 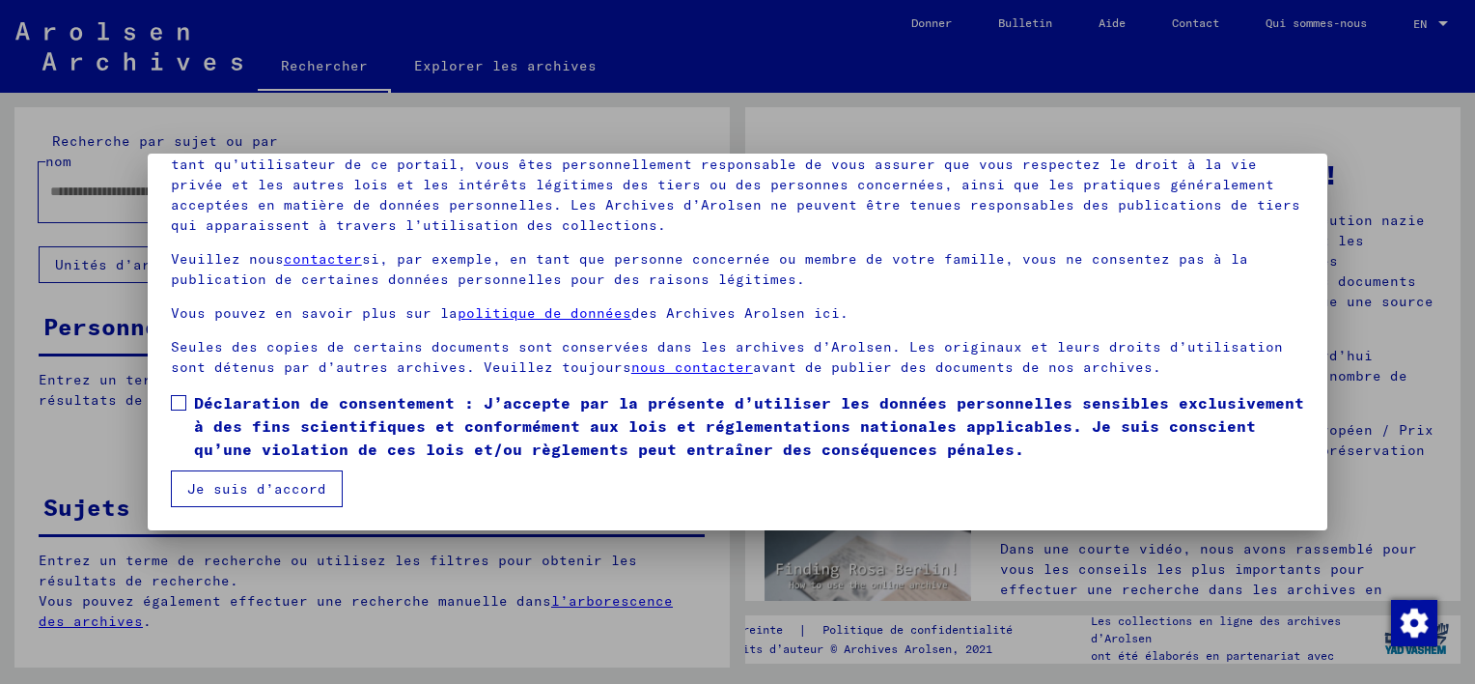 What do you see at coordinates (738, 357) in the screenshot?
I see `p: Seules des copies de certains documents sont conservées dans les archives d’Arolsen. Les originau...` at bounding box center [738, 357].